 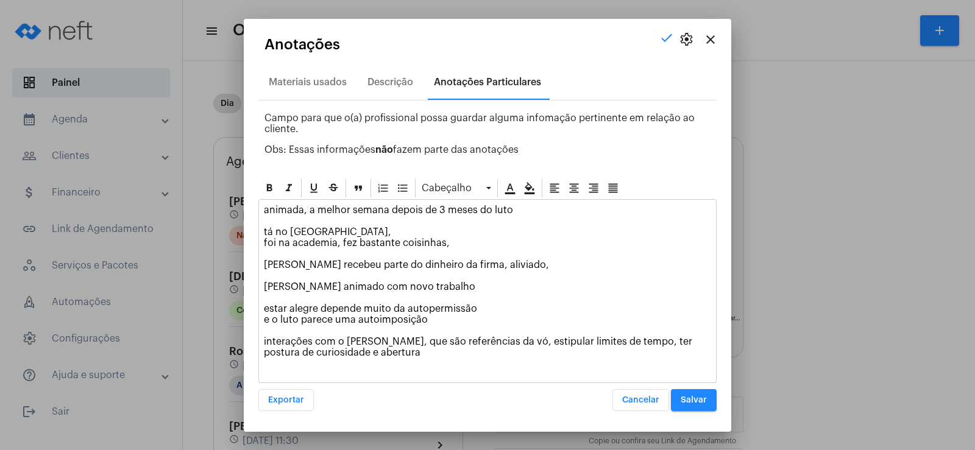 What do you see at coordinates (530, 188) in the screenshot?
I see `div: Cor de fundo` at bounding box center [530, 188].